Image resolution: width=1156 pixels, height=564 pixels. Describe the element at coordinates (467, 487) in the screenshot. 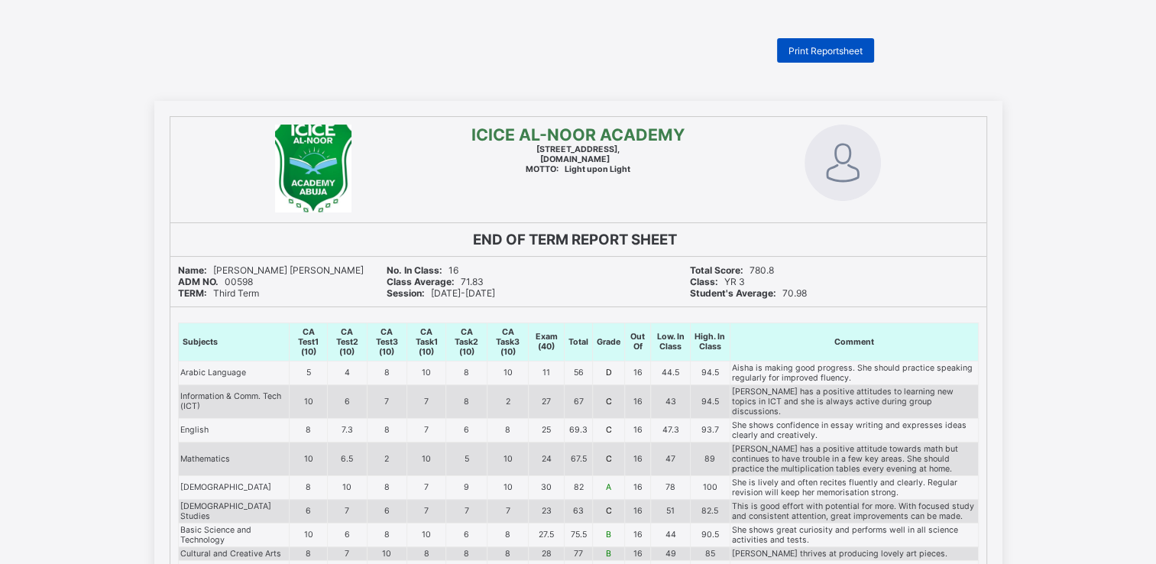

I see `td: 9` at that location.